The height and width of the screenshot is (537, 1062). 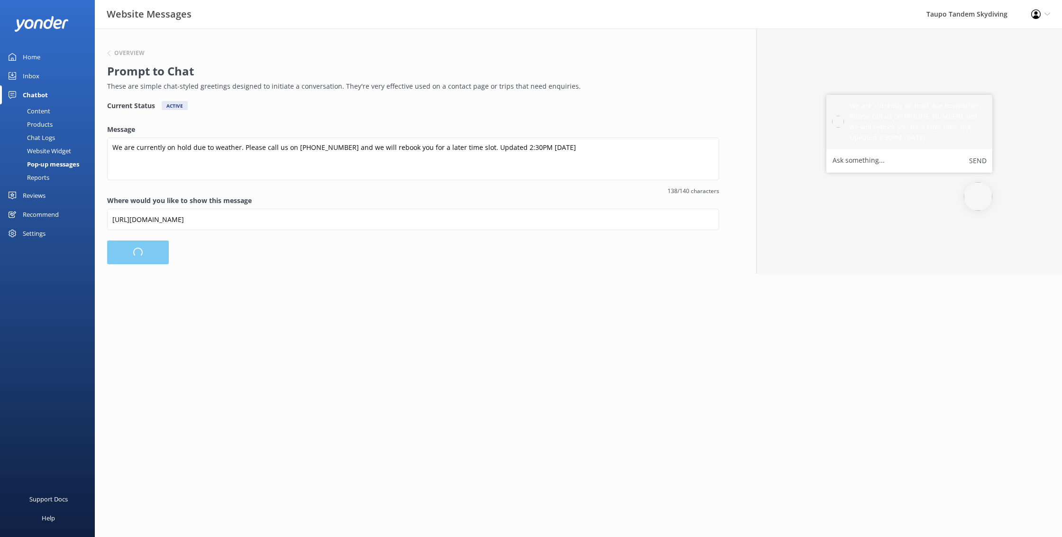 What do you see at coordinates (978, 161) in the screenshot?
I see `button: Send` at bounding box center [978, 161].